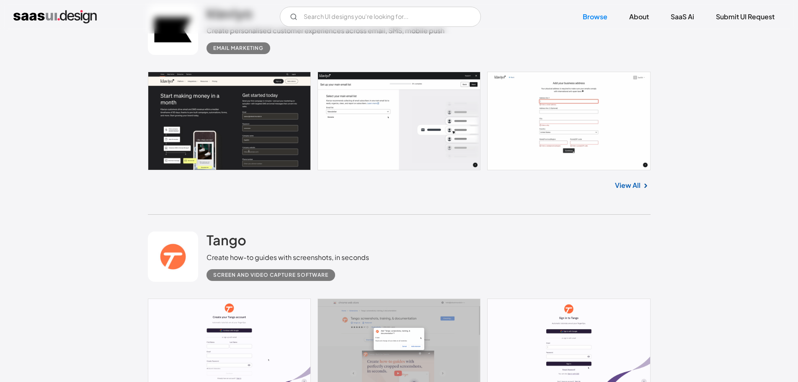 The height and width of the screenshot is (382, 798). I want to click on a: Browse, so click(595, 17).